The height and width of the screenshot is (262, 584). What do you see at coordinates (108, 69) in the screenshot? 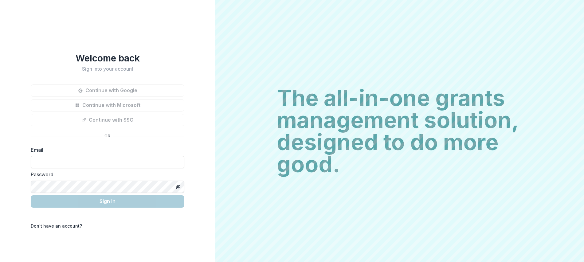
I see `h2: Sign into your account` at bounding box center [108, 69].